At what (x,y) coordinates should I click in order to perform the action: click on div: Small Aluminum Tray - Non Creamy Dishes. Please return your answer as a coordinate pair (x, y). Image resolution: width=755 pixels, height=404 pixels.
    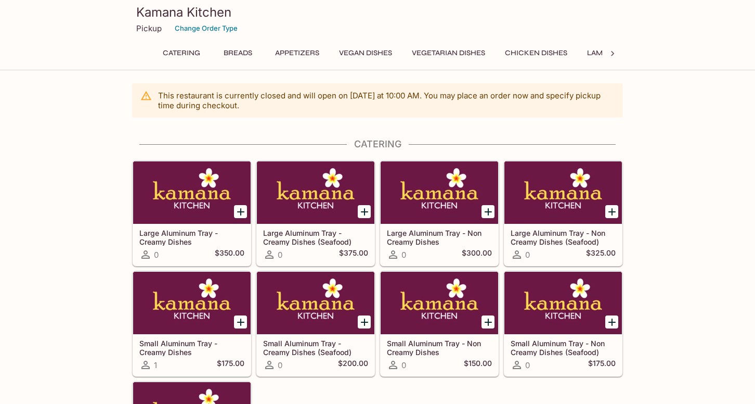
    Looking at the image, I should click on (439, 303).